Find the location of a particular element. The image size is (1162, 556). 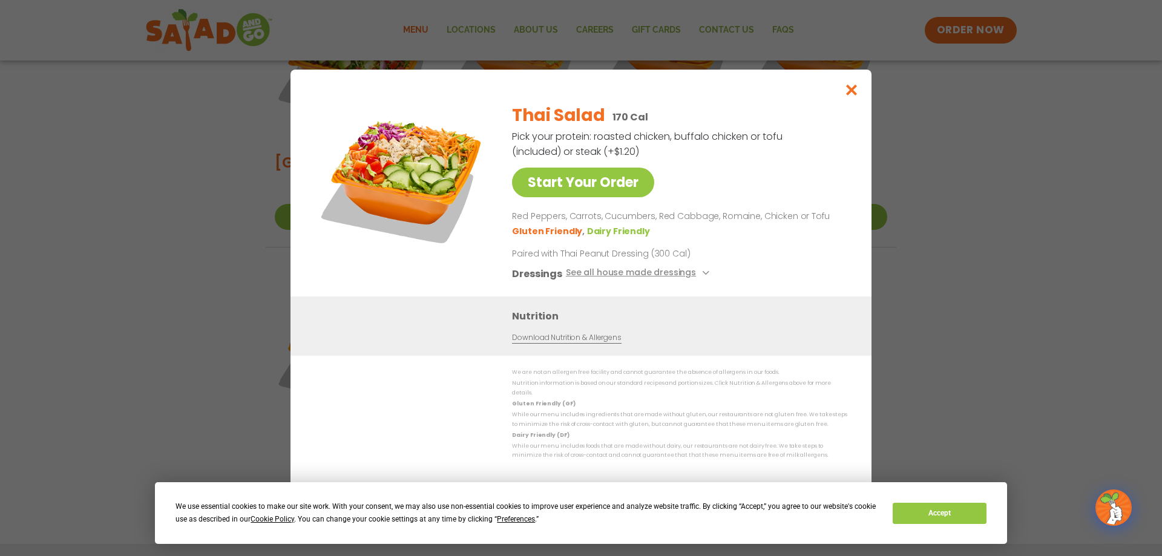

p: We are not an allergen free facility and cannot guarantee the absence of allergens in our foods. is located at coordinates (680, 372).